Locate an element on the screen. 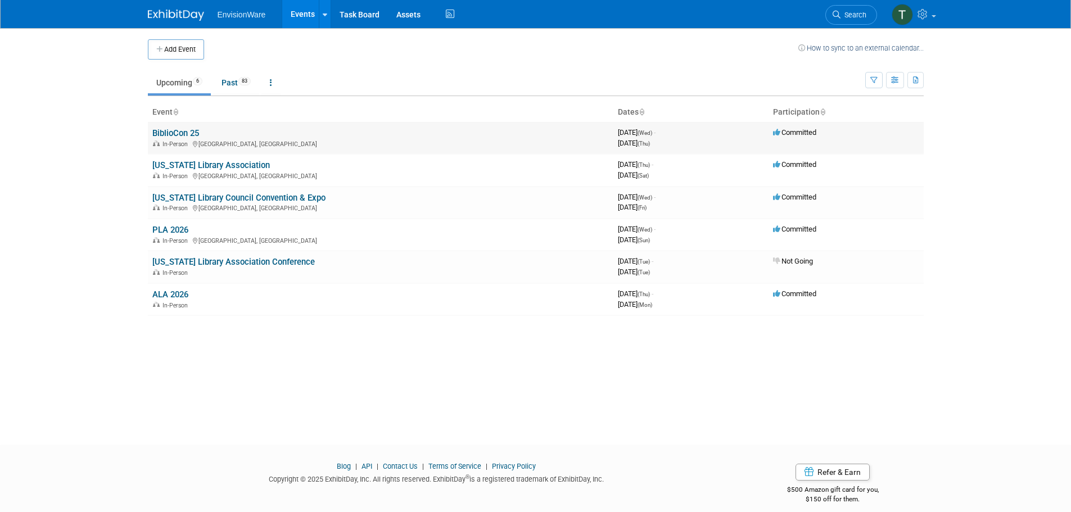 The image size is (1071, 512). span: 6 is located at coordinates (197, 81).